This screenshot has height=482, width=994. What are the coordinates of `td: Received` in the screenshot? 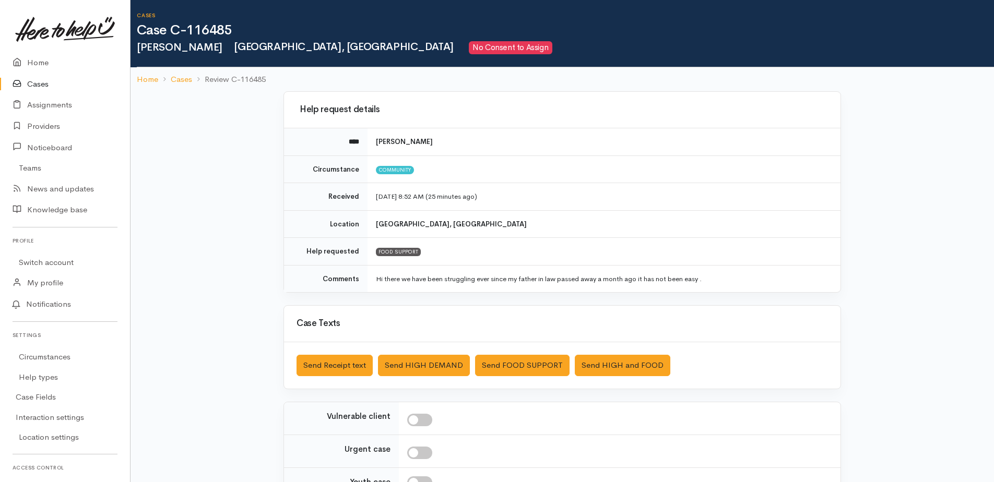 It's located at (326, 197).